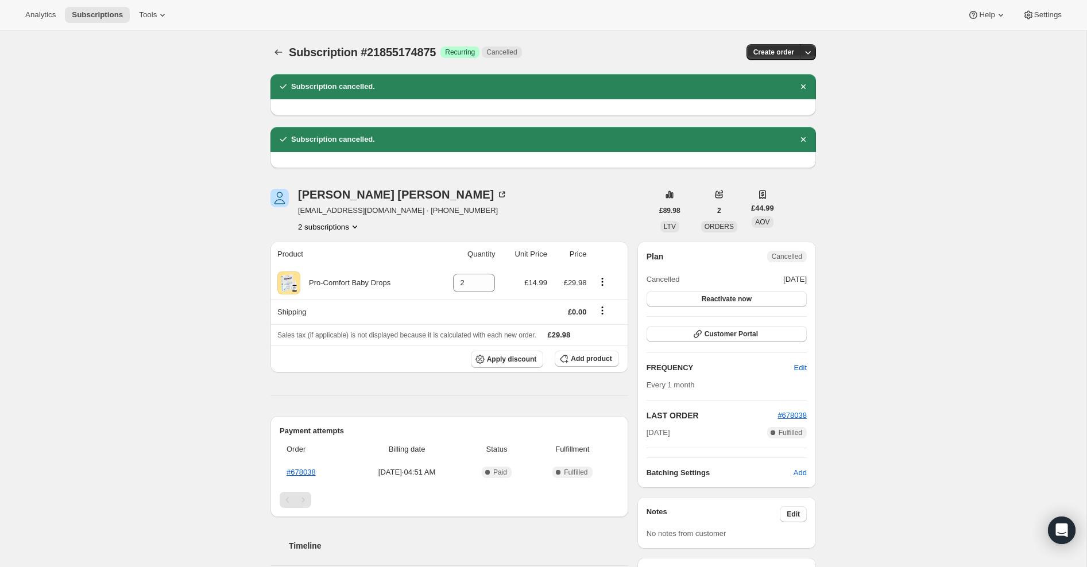 The image size is (1087, 567). I want to click on button: Add product, so click(586, 359).